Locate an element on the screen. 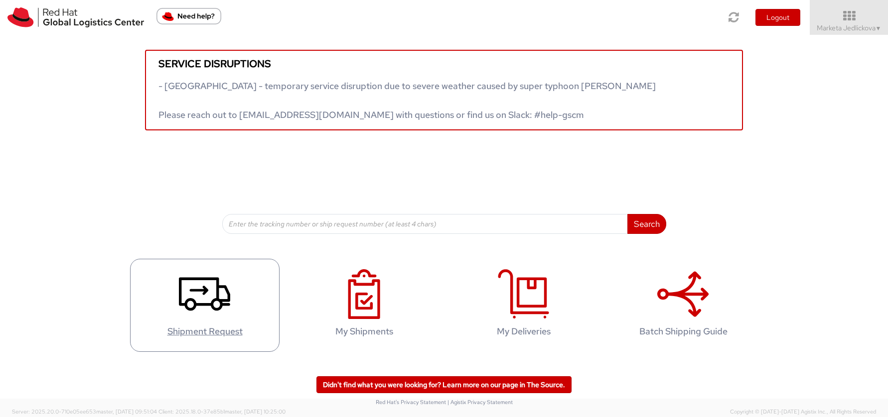  span: Client: 2025.18.0-37e85b1 is located at coordinates (222, 412).